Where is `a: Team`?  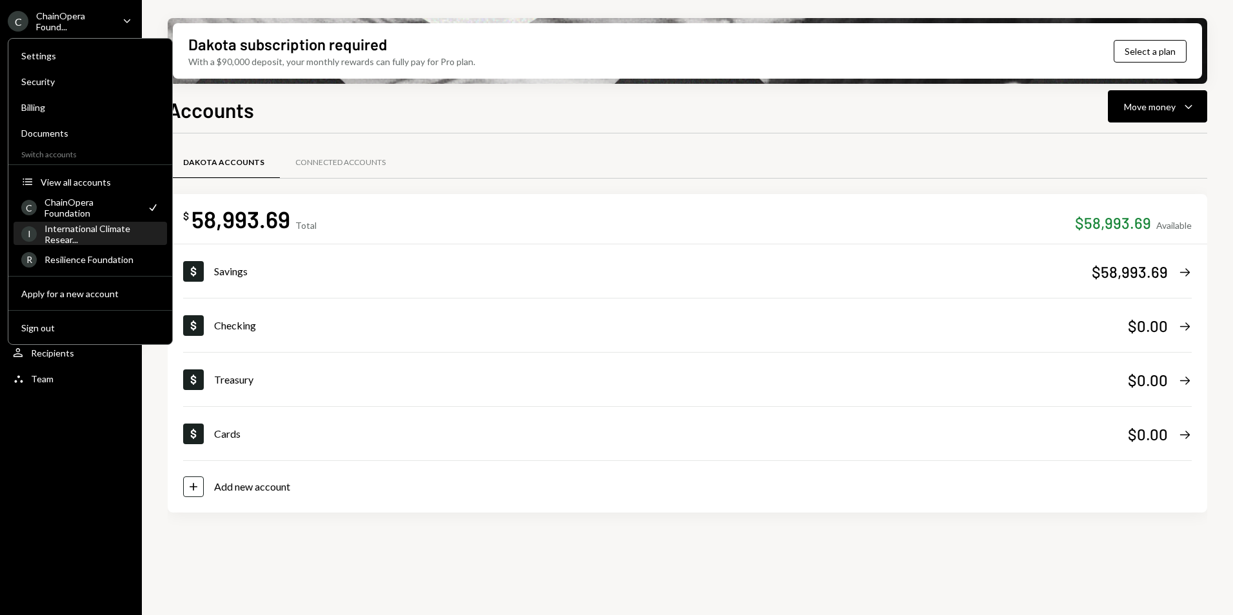
a: Team is located at coordinates (71, 378).